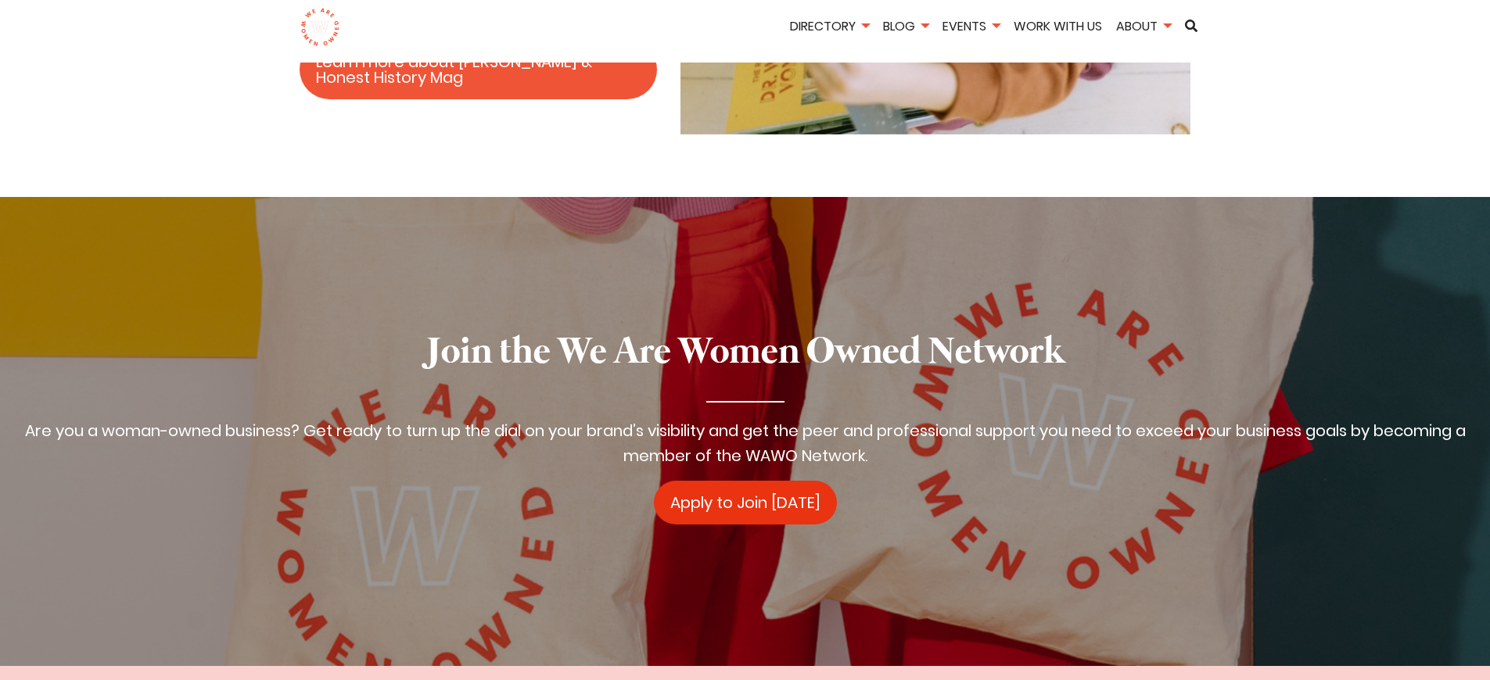 The image size is (1490, 680). Describe the element at coordinates (1191, 26) in the screenshot. I see `a: Search` at that location.